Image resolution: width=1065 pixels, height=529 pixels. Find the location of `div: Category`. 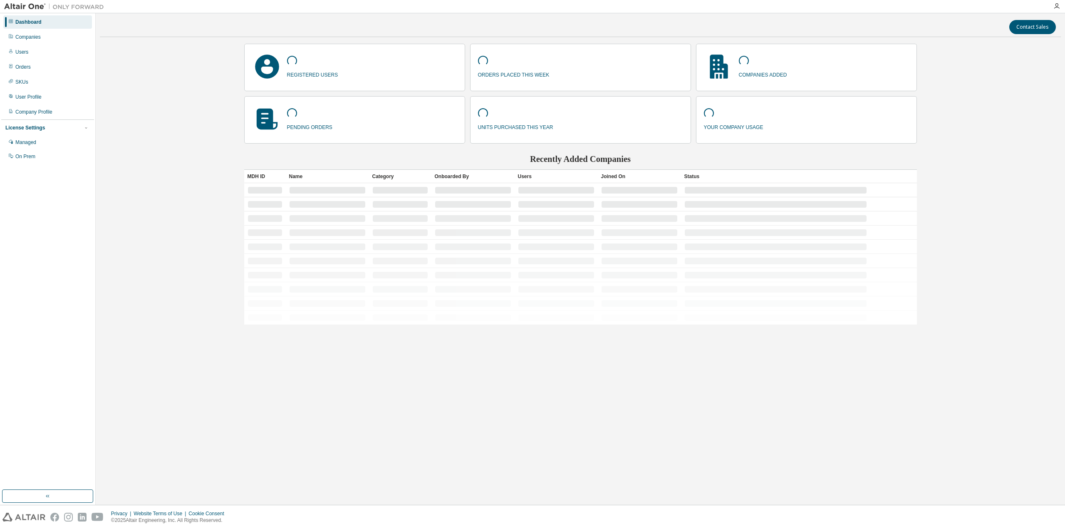

div: Category is located at coordinates (400, 176).